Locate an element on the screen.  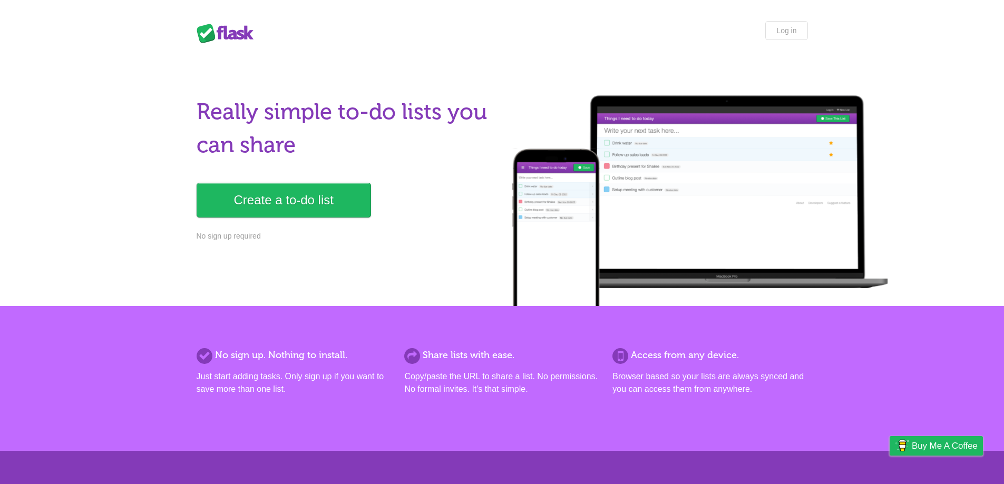
p: Browser based so your lists are always synced and you can access them from anywhere. is located at coordinates (710, 383).